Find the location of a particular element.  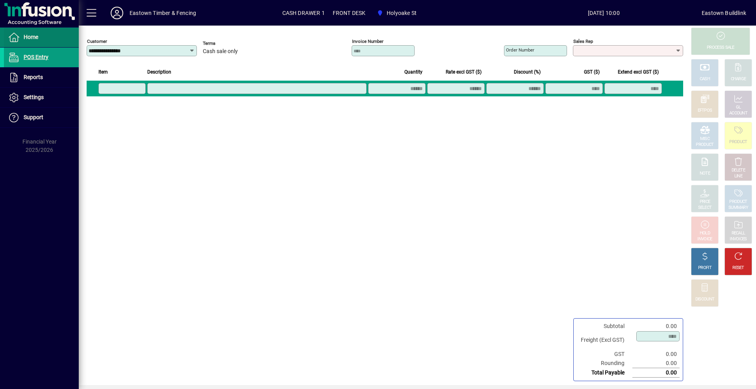

div: DISCOUNT is located at coordinates (705, 300).